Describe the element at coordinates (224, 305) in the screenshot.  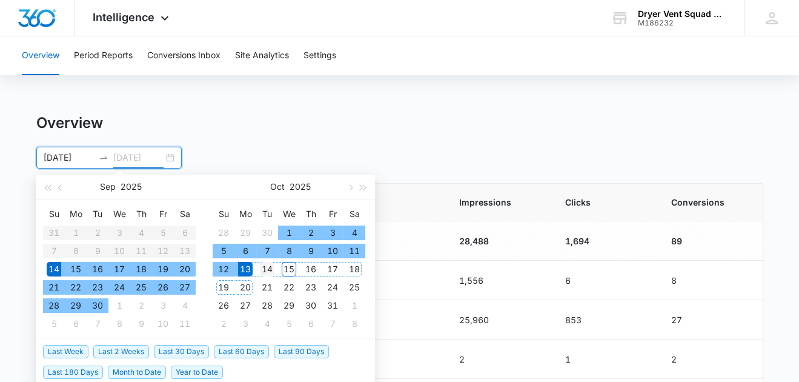
I see `div: 26` at that location.